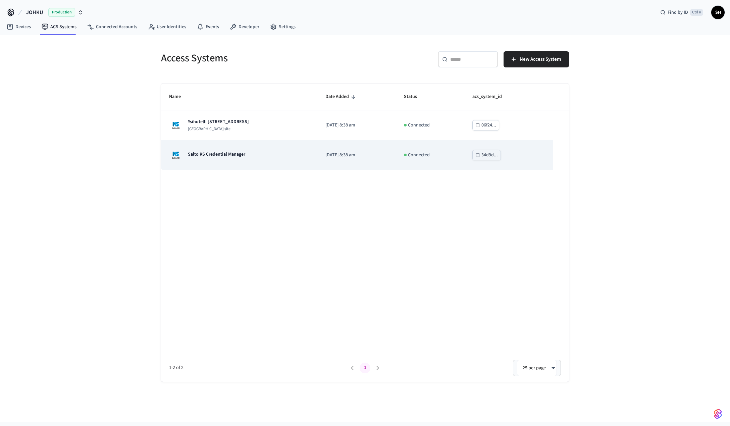 The width and height of the screenshot is (730, 426). What do you see at coordinates (678, 12) in the screenshot?
I see `span: Find by ID` at bounding box center [678, 12].